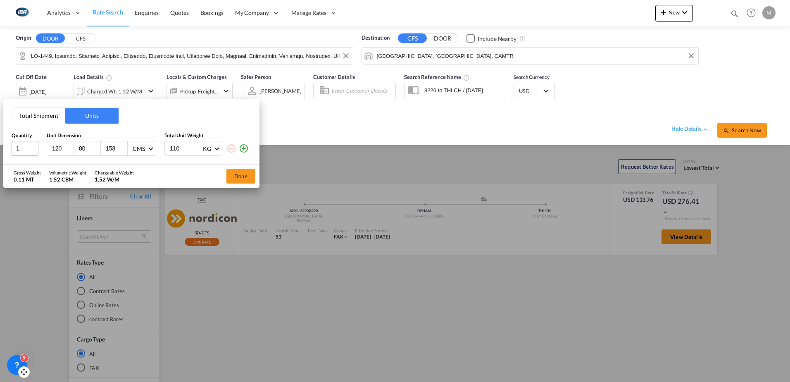 The width and height of the screenshot is (790, 382). I want to click on div: 1.52 CBM, so click(68, 179).